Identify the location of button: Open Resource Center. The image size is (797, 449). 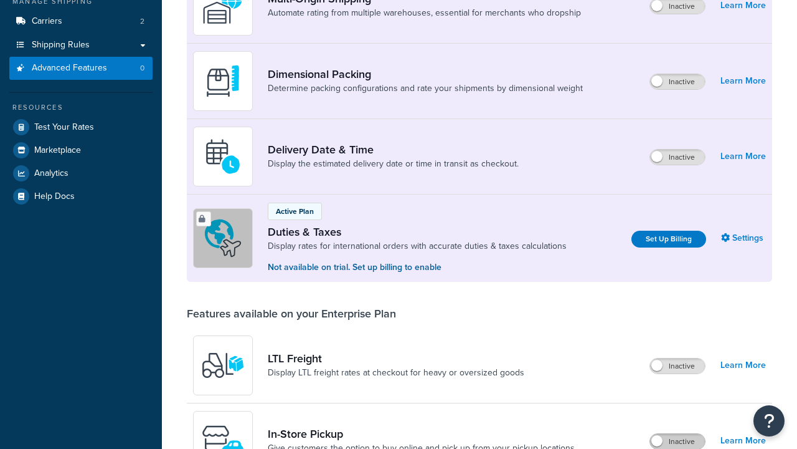
(769, 420).